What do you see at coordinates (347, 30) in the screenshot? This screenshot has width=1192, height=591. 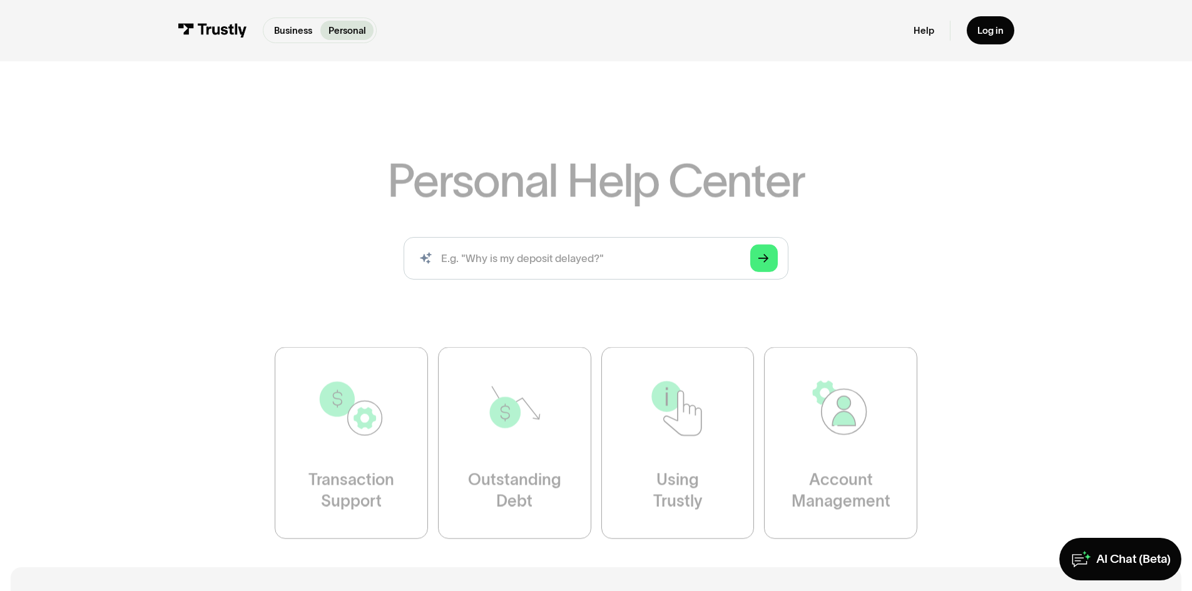 I see `a: Personal` at bounding box center [347, 30].